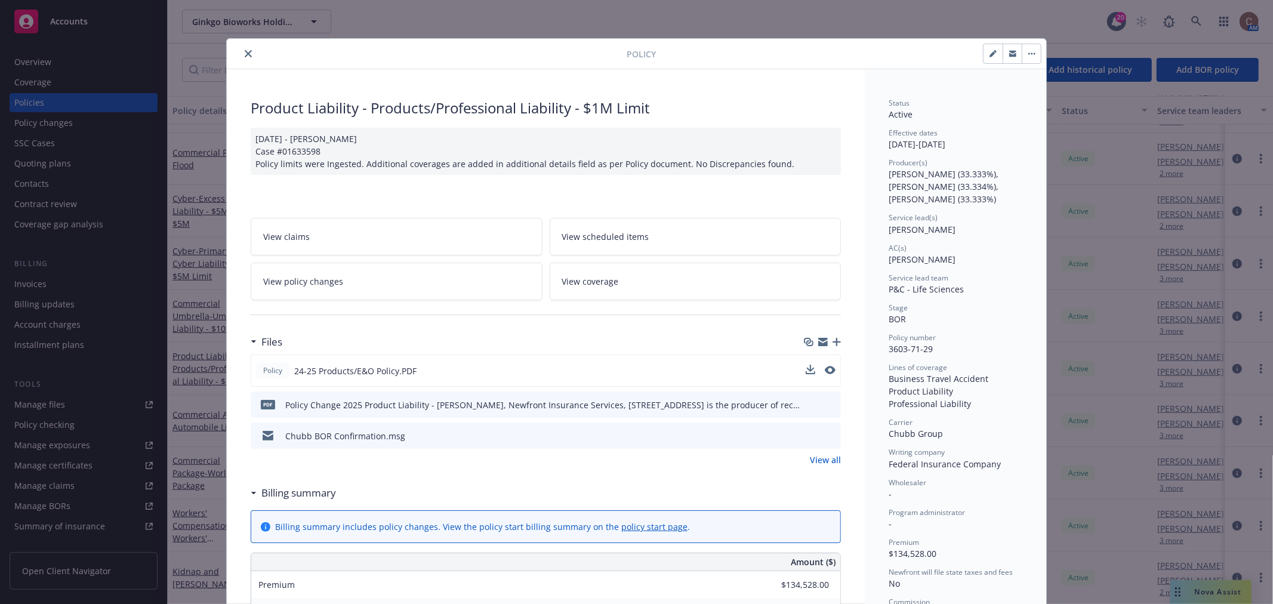  Describe the element at coordinates (956, 403) in the screenshot. I see `div: Professional Liability` at that location.